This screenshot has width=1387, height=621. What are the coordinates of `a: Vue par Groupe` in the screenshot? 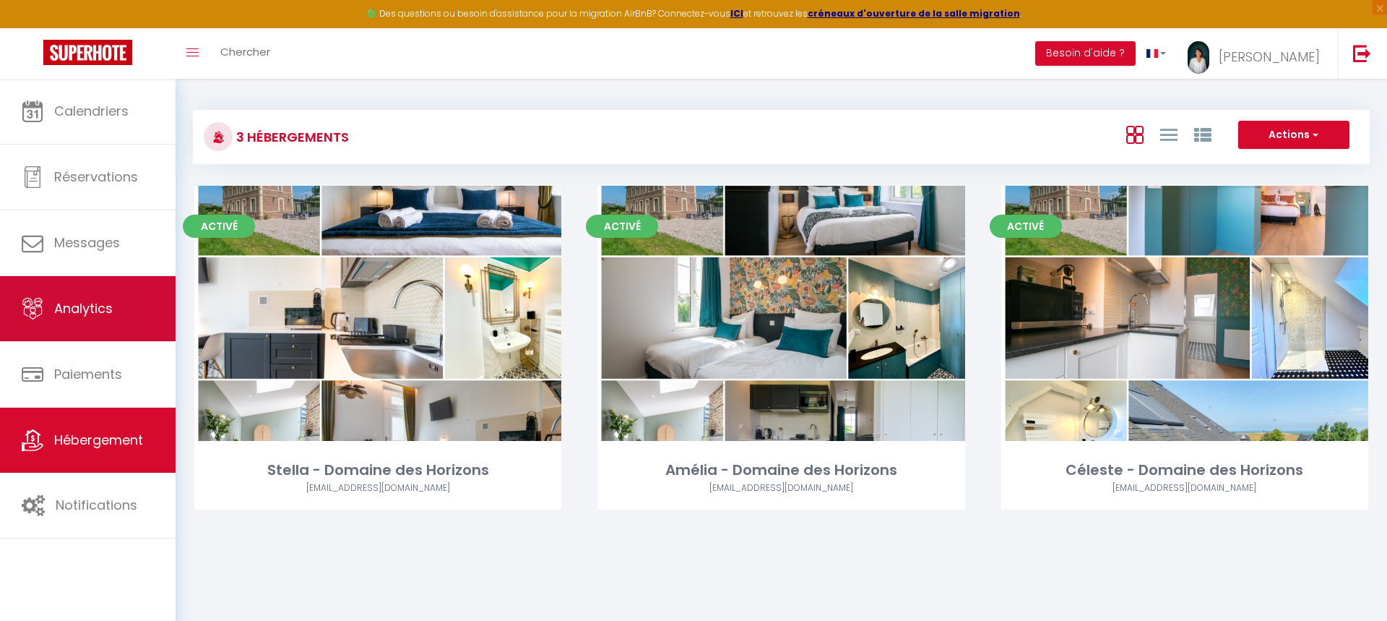 It's located at (1203, 134).